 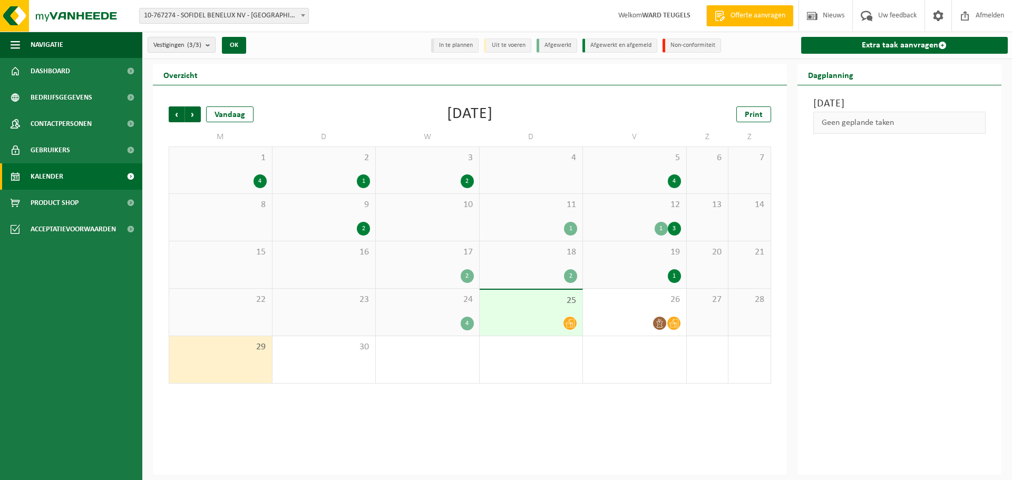 I want to click on span: 7, so click(x=749, y=158).